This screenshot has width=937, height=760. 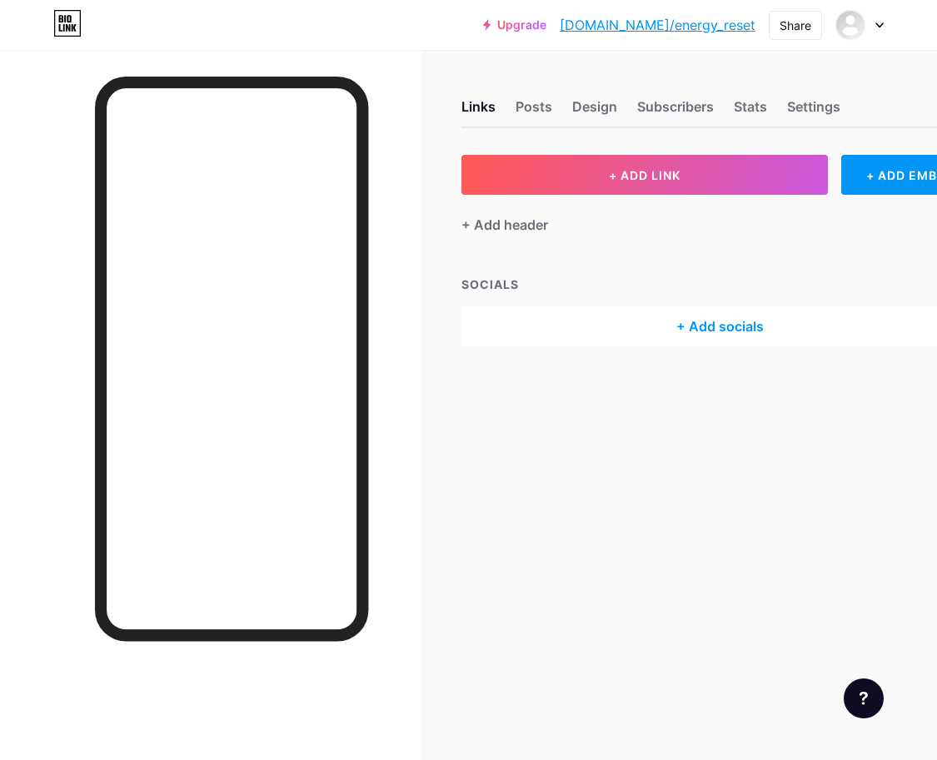 I want to click on div: Subscribers, so click(x=675, y=112).